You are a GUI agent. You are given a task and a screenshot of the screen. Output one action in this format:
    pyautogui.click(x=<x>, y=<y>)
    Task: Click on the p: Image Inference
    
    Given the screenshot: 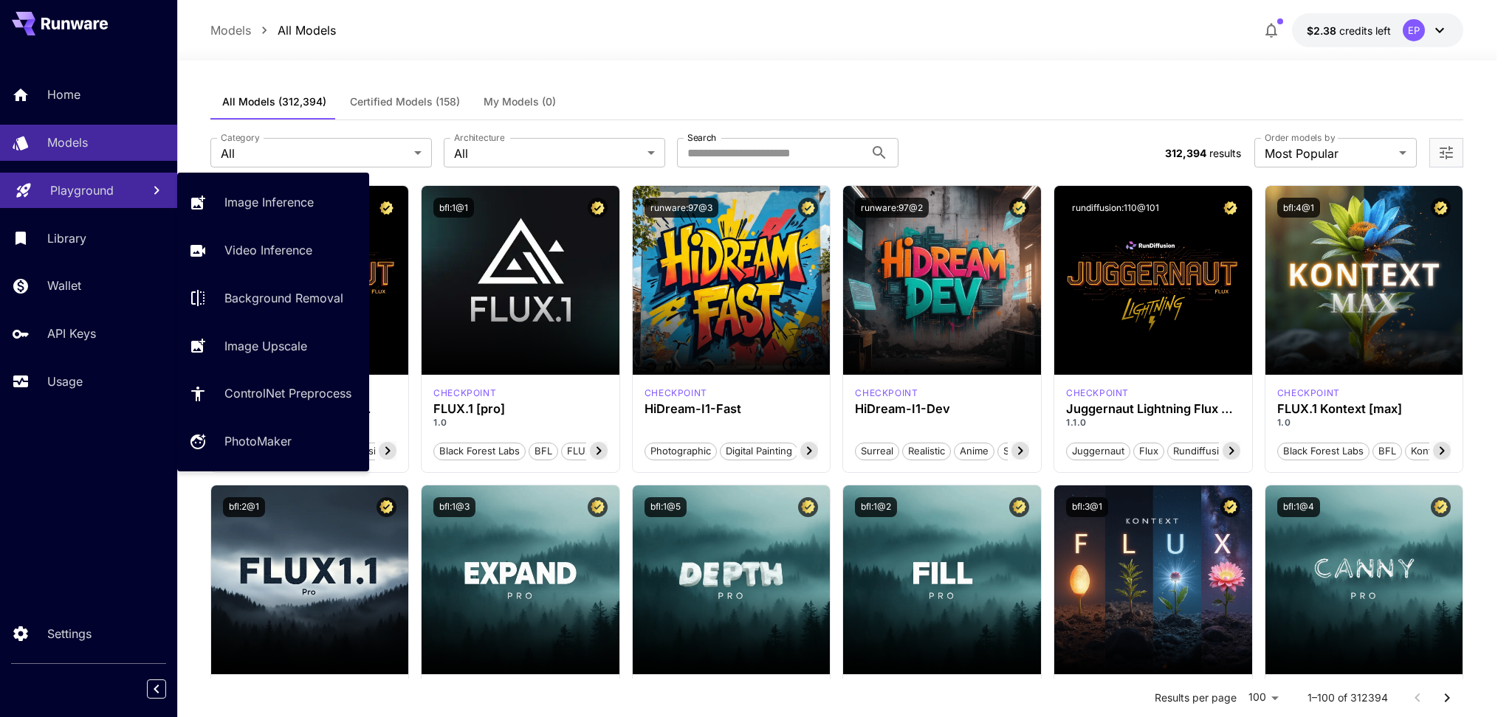 What is the action you would take?
    pyautogui.click(x=269, y=202)
    